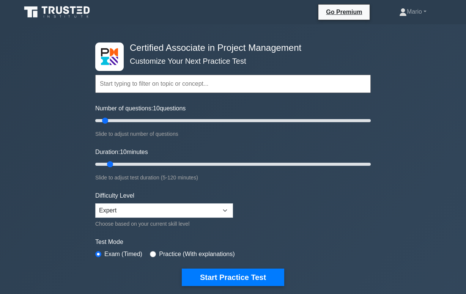 The height and width of the screenshot is (294, 466). What do you see at coordinates (413, 12) in the screenshot?
I see `a: Mario` at bounding box center [413, 12].